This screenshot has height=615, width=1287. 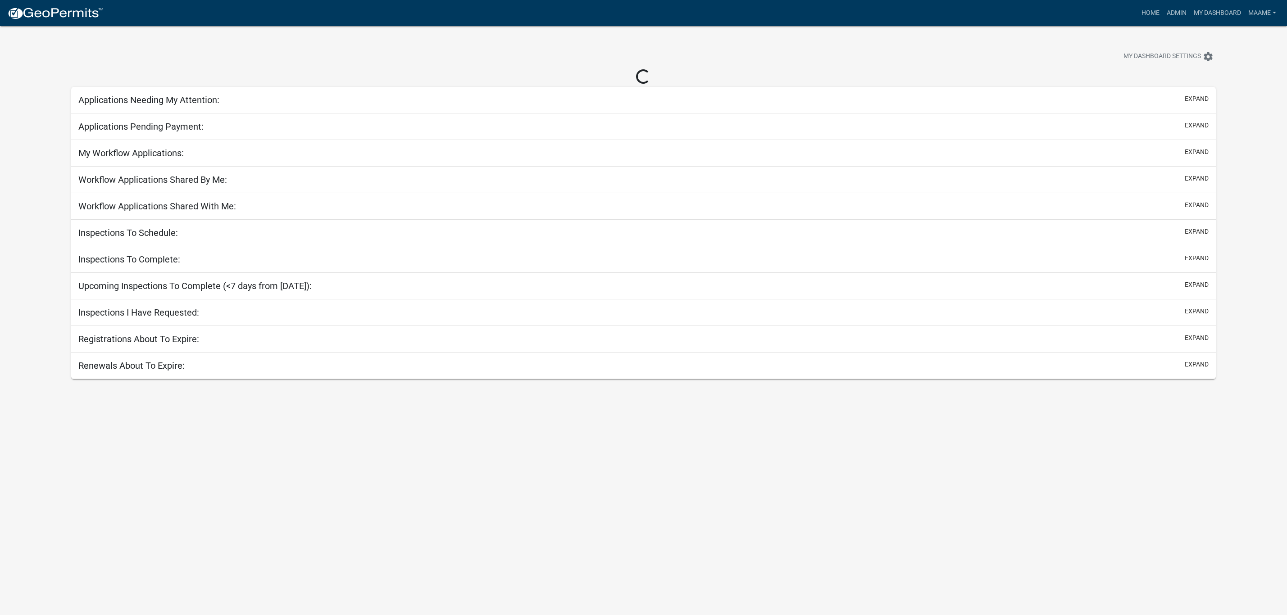 What do you see at coordinates (153, 180) in the screenshot?
I see `h5: Workflow Applications Shared By Me:` at bounding box center [153, 180].